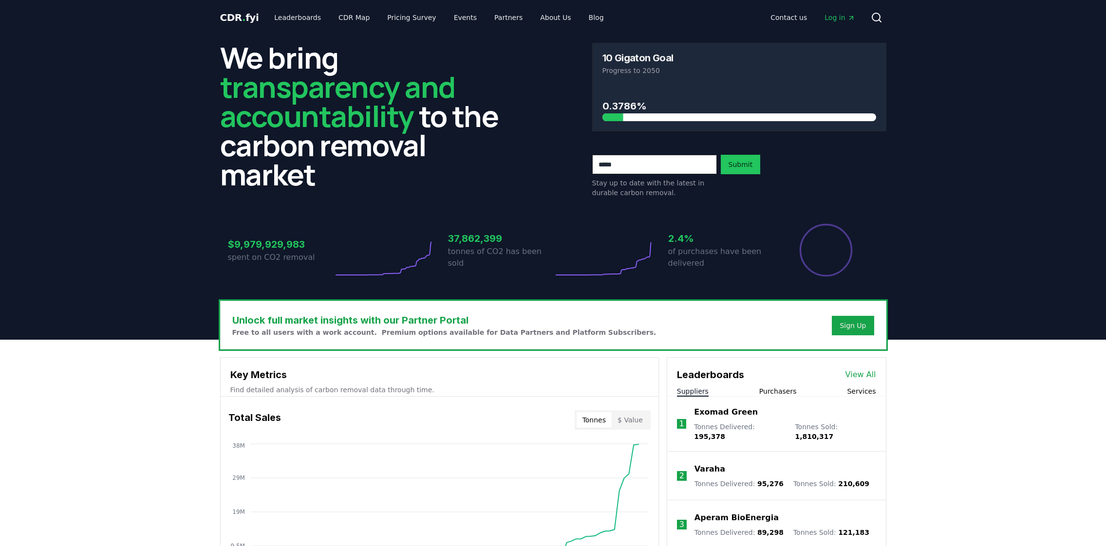  Describe the element at coordinates (682, 525) in the screenshot. I see `p: 3` at that location.